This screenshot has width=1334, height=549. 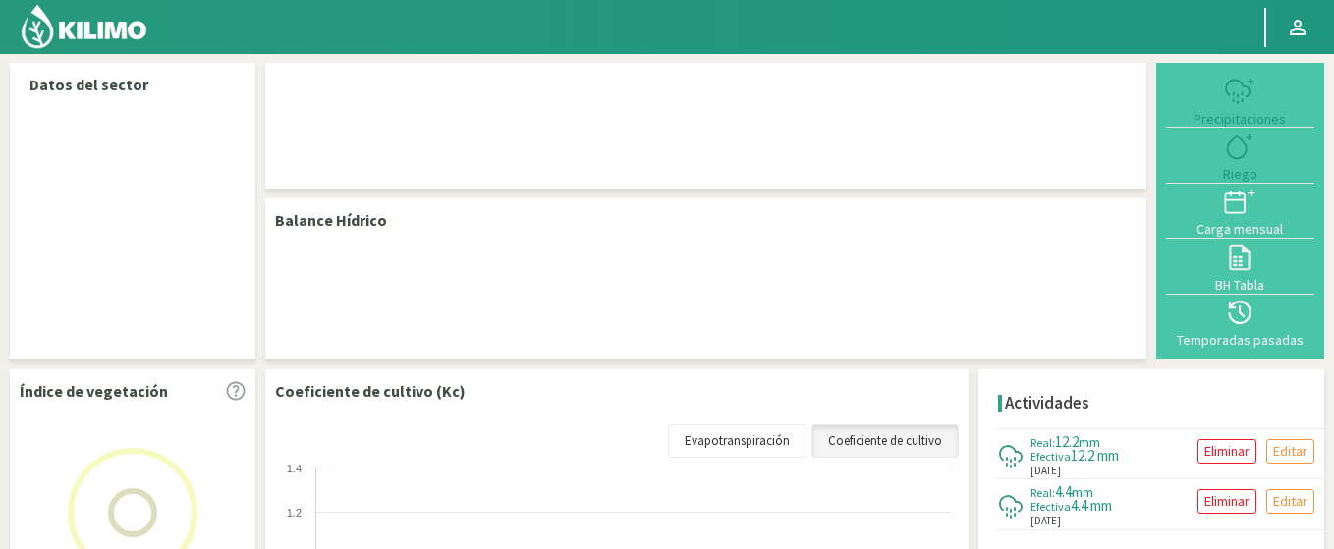 What do you see at coordinates (294, 469) in the screenshot?
I see `text: 1.4` at bounding box center [294, 469].